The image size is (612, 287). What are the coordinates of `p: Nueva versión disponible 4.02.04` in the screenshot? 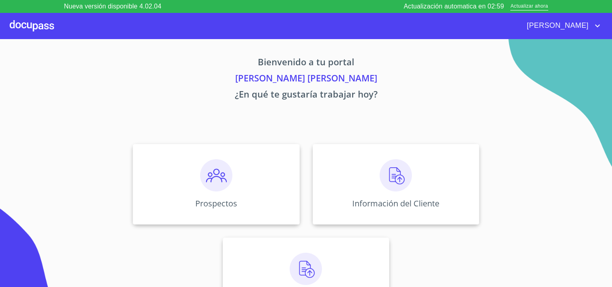 It's located at (113, 6).